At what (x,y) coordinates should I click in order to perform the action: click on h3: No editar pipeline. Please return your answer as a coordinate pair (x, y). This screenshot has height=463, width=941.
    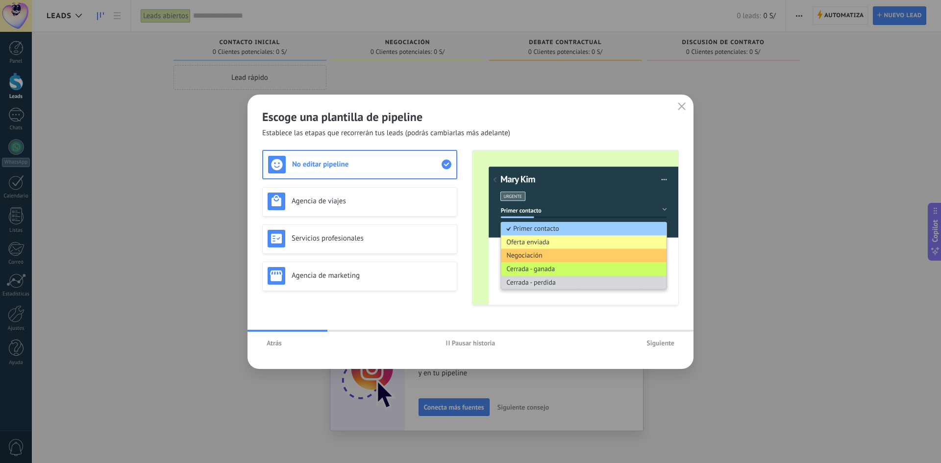
    Looking at the image, I should click on (367, 164).